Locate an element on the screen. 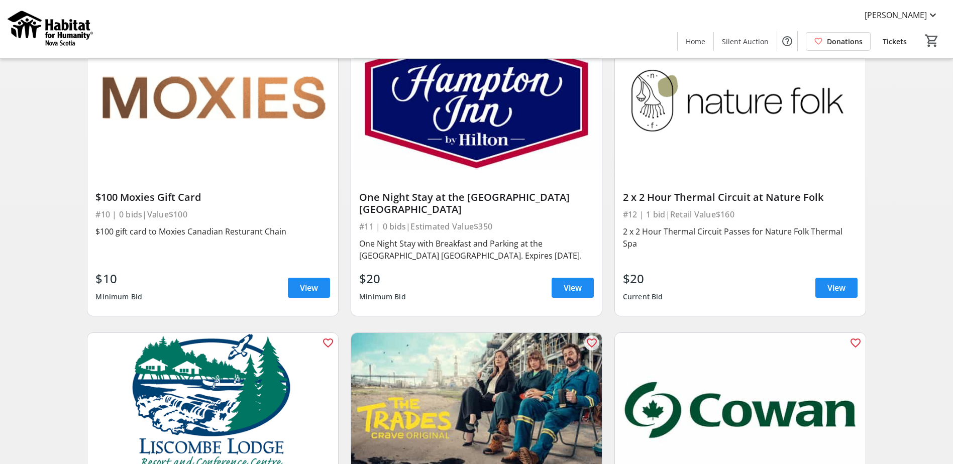  div: #12 | 1 bid | Retail Value $160 is located at coordinates (740, 214).